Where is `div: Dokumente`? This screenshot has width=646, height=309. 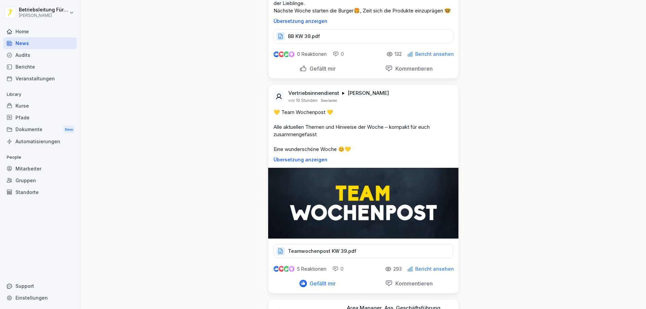 div: Dokumente is located at coordinates (40, 129).